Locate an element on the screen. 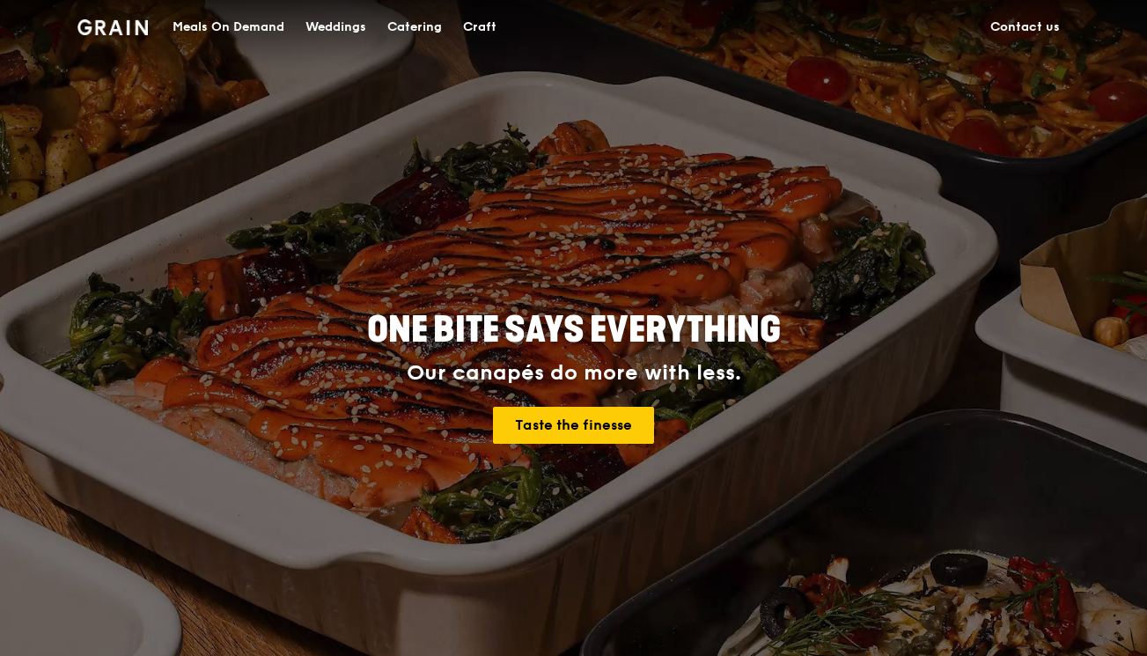  div: Catering is located at coordinates (415, 27).